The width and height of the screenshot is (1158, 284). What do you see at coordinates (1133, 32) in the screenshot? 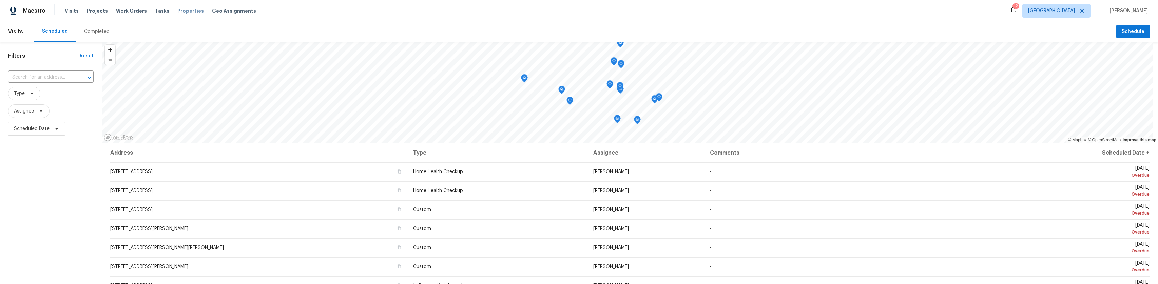
I see `span: Schedule` at bounding box center [1133, 32].